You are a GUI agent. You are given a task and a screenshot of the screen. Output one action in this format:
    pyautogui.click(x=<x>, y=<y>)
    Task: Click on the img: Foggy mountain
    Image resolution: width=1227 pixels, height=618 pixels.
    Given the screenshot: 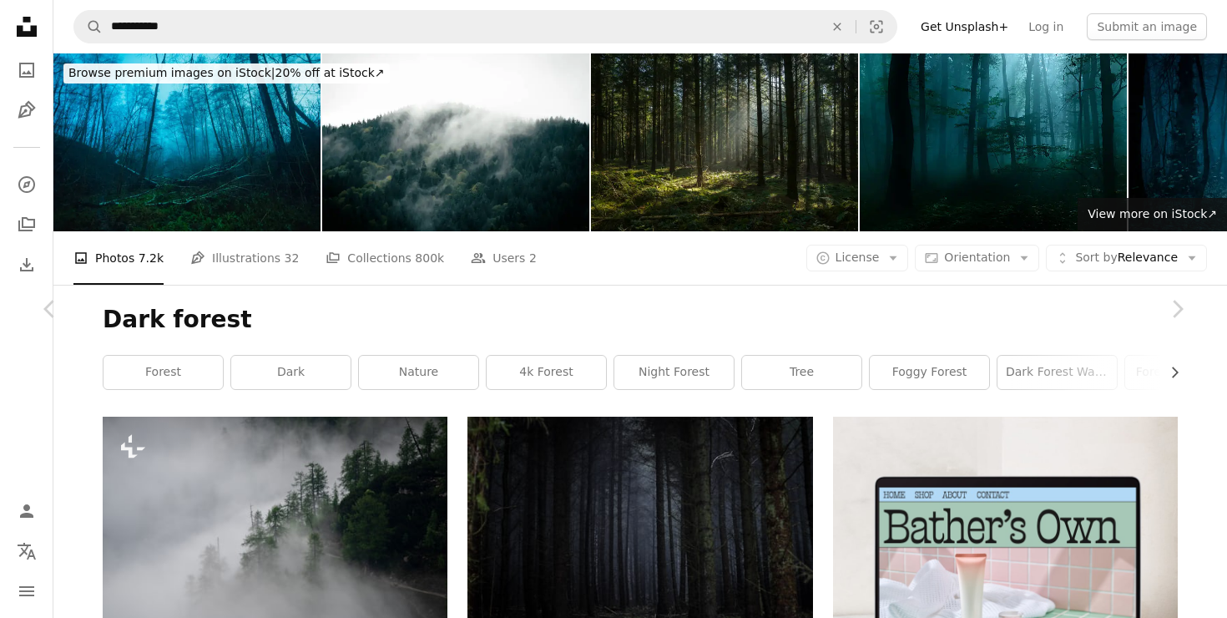 What is the action you would take?
    pyautogui.click(x=456, y=142)
    